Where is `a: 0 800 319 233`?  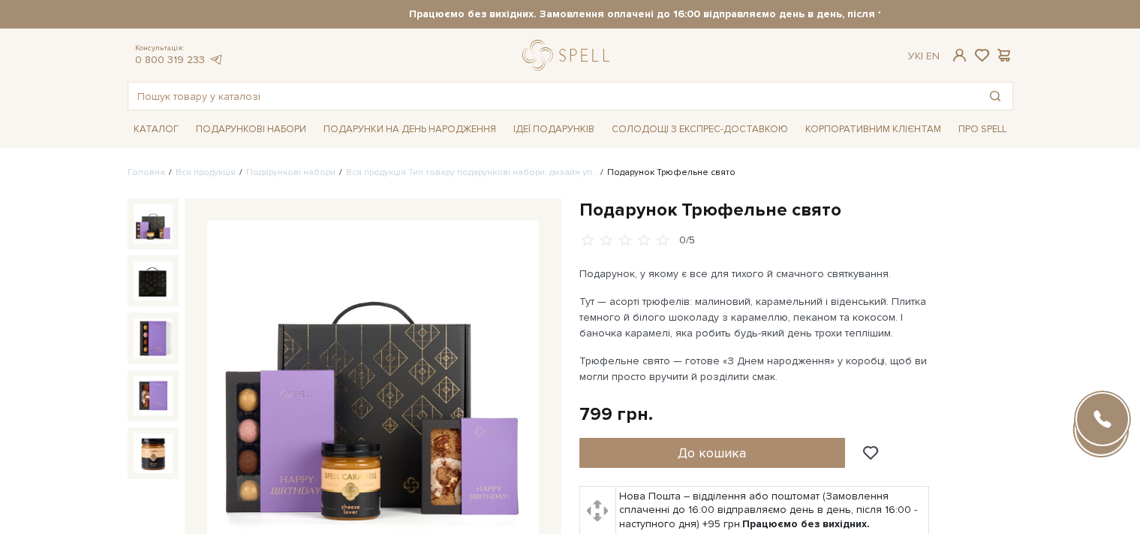 a: 0 800 319 233 is located at coordinates (170, 59).